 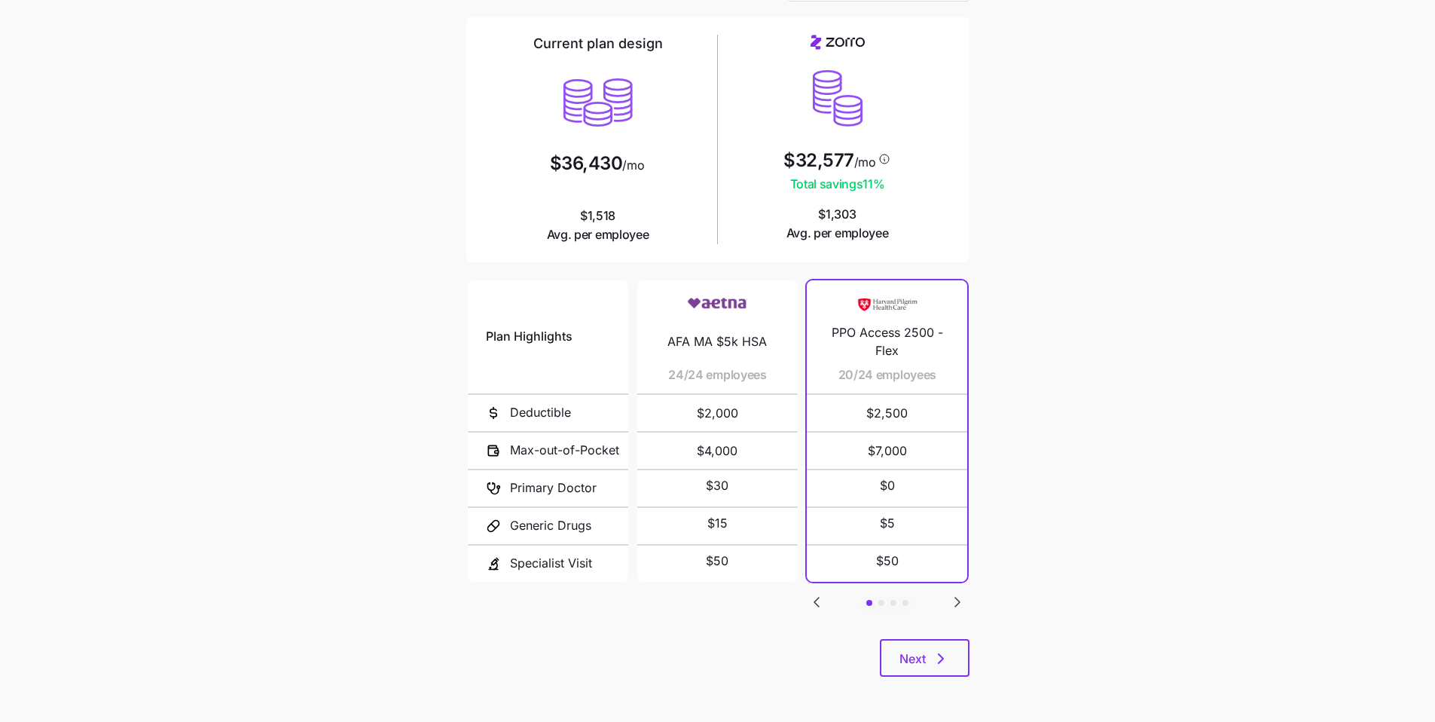 What do you see at coordinates (888, 523) in the screenshot?
I see `span: $5` at bounding box center [888, 523].